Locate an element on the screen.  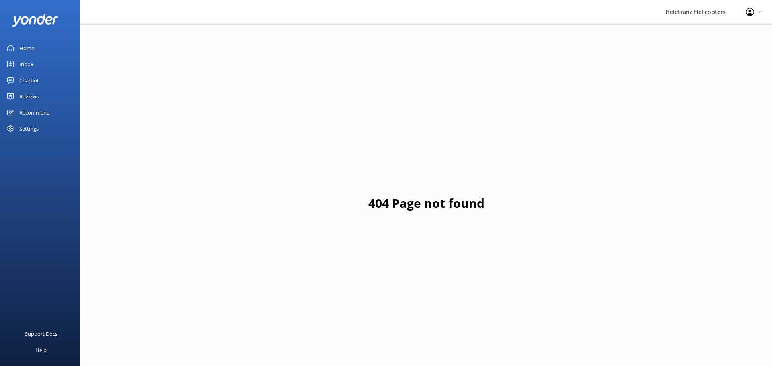
div: Home is located at coordinates (27, 48).